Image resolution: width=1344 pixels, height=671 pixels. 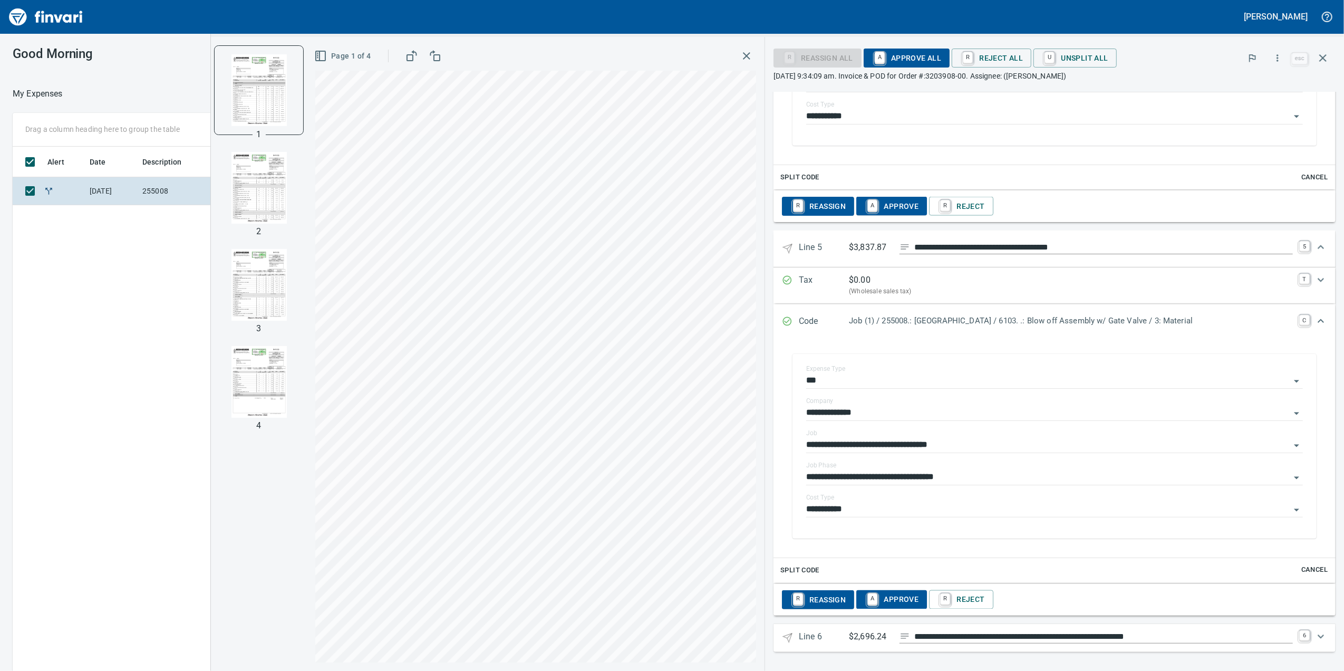 What do you see at coordinates (259, 188) in the screenshot?
I see `img: Page 2` at bounding box center [259, 188].